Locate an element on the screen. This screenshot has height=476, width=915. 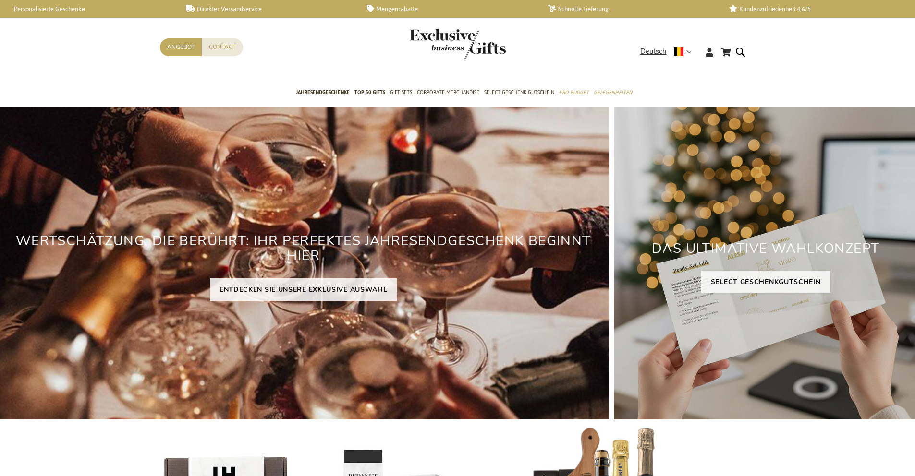
a: Mengenrabatte is located at coordinates (449, 9).